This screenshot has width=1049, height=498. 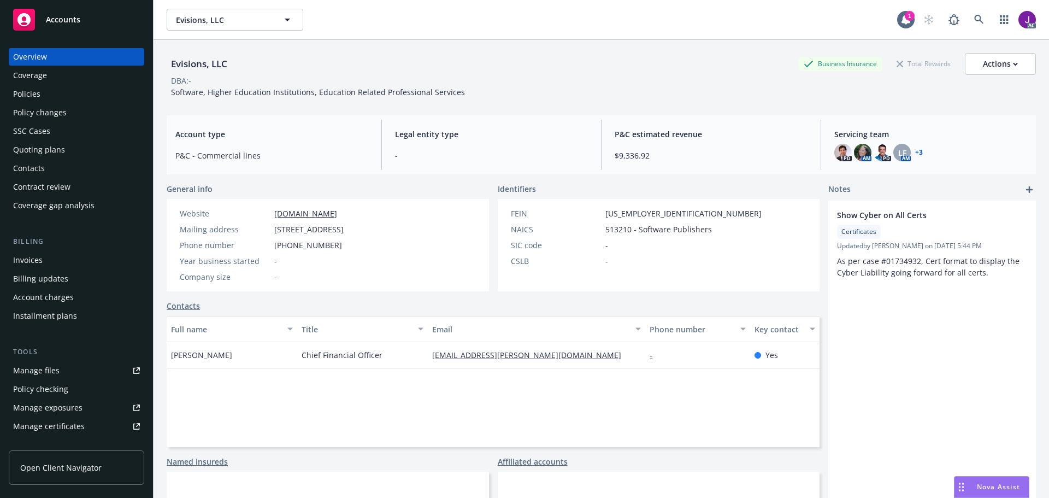 What do you see at coordinates (362, 329) in the screenshot?
I see `button: Title` at bounding box center [362, 329].